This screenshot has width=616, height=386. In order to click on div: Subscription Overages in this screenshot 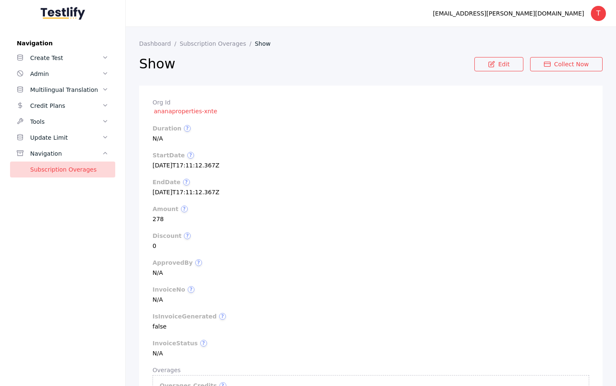, I will do `click(69, 169)`.